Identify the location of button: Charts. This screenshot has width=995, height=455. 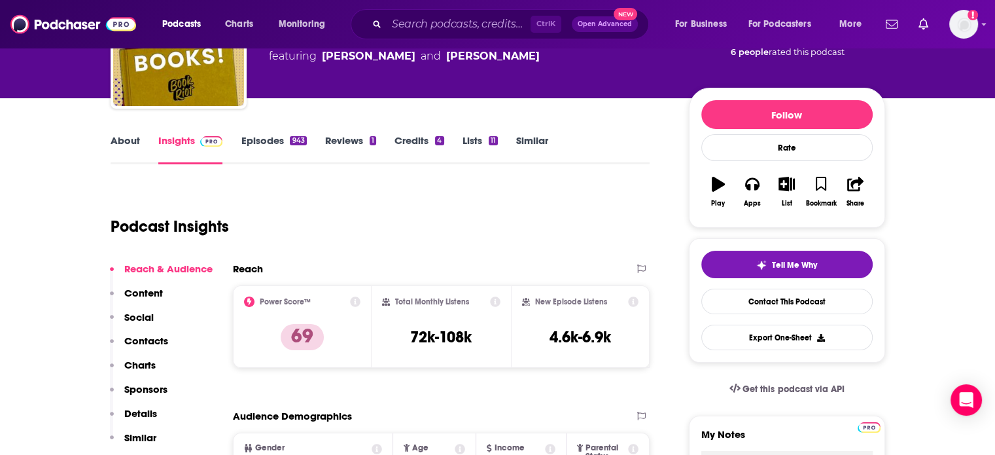
(133, 370).